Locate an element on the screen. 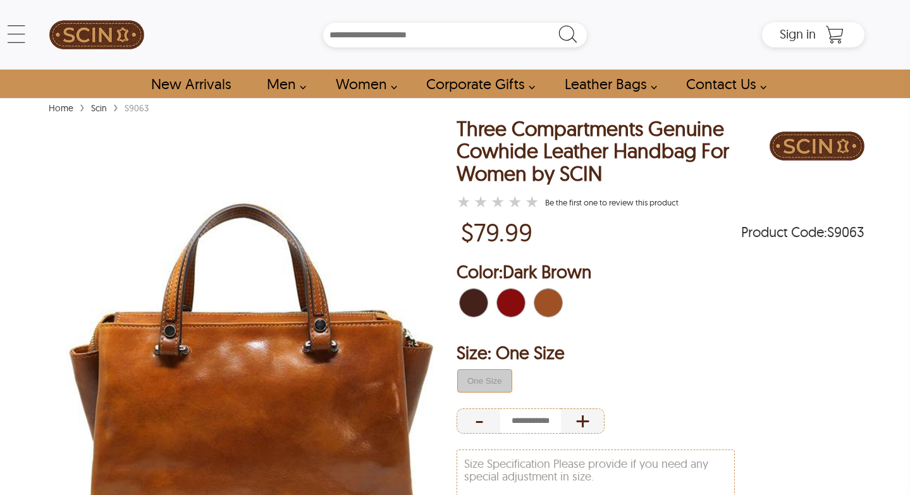 The height and width of the screenshot is (495, 910). label: 5 rating is located at coordinates (532, 202).